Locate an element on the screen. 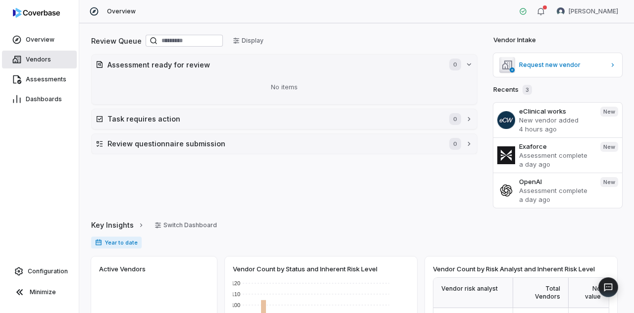  span: Year to date is located at coordinates (116, 242).